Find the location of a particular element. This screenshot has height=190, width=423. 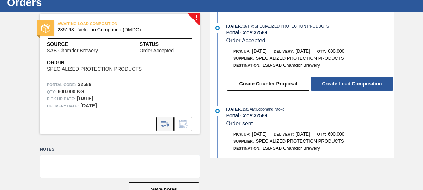

span: : SPECIALIZED PROTECTION PRODUCTS is located at coordinates (291, 26).